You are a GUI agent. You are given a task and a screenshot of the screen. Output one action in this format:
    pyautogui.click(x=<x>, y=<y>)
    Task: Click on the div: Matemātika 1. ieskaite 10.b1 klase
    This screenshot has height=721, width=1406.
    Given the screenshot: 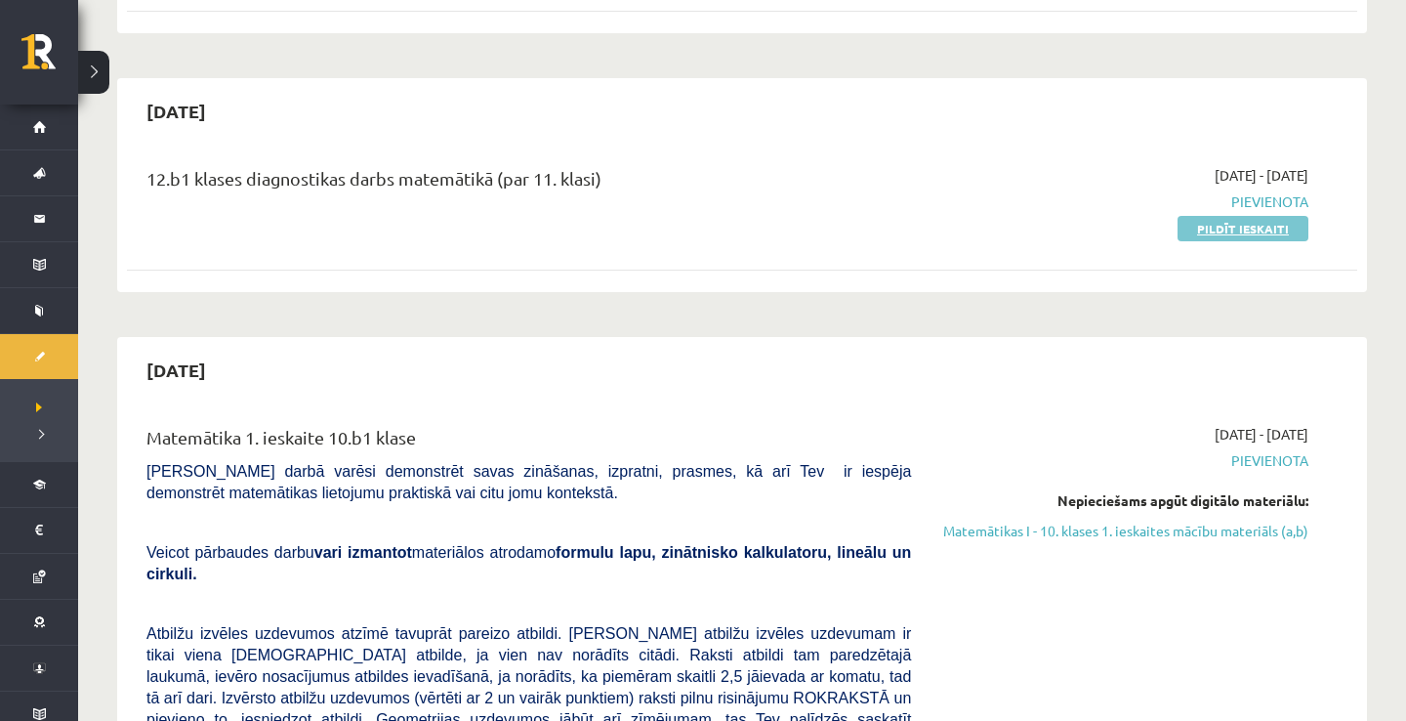 What is the action you would take?
    pyautogui.click(x=528, y=441)
    